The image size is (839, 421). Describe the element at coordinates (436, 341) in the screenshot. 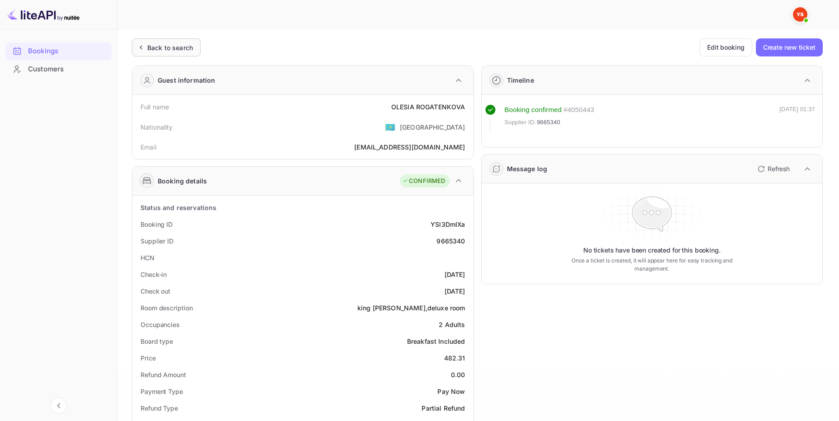

I see `div: Breakfast Included` at that location.